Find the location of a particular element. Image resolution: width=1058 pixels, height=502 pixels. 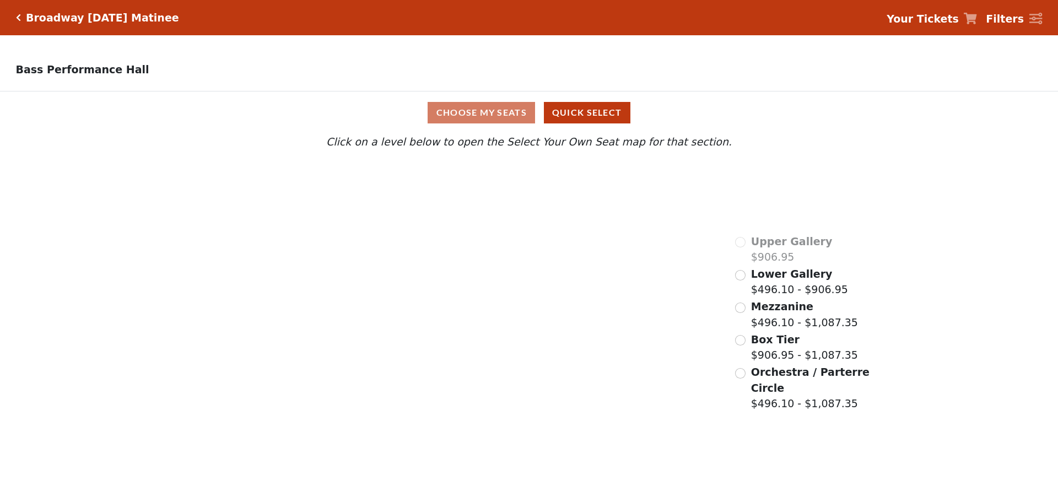

strong: Your Tickets is located at coordinates (922, 19).